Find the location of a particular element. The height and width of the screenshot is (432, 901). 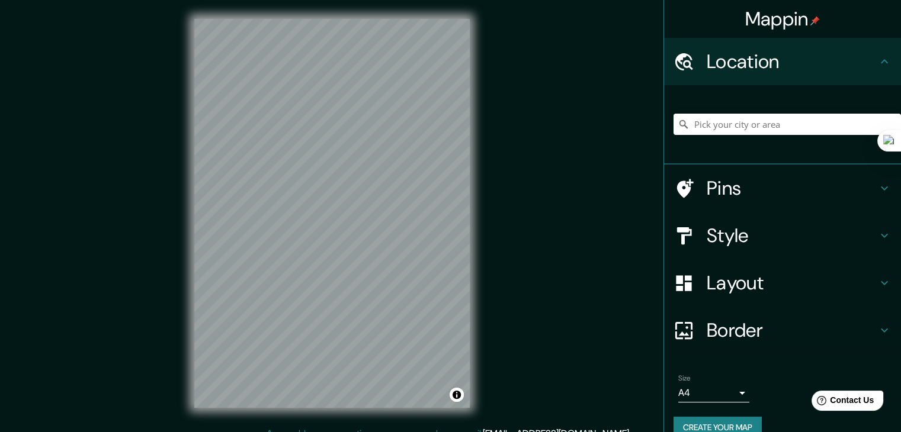

h4: Border is located at coordinates (792, 331).